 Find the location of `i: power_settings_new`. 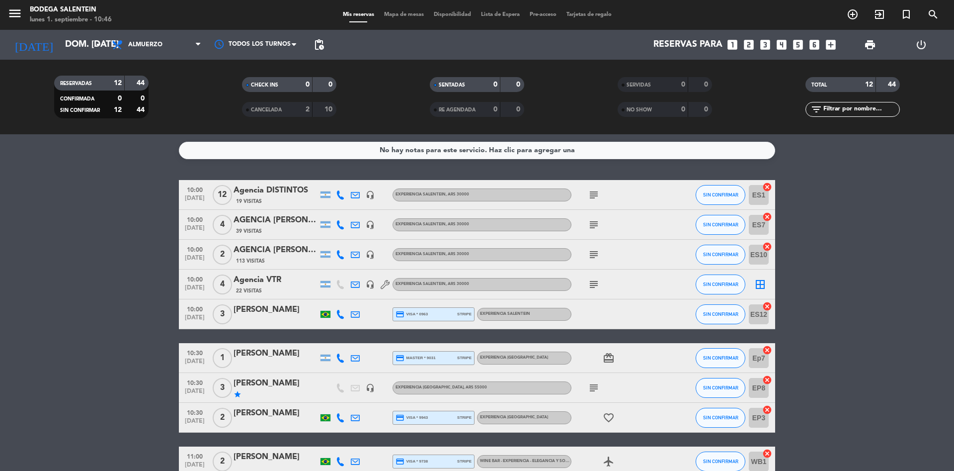

i: power_settings_new is located at coordinates (921, 45).